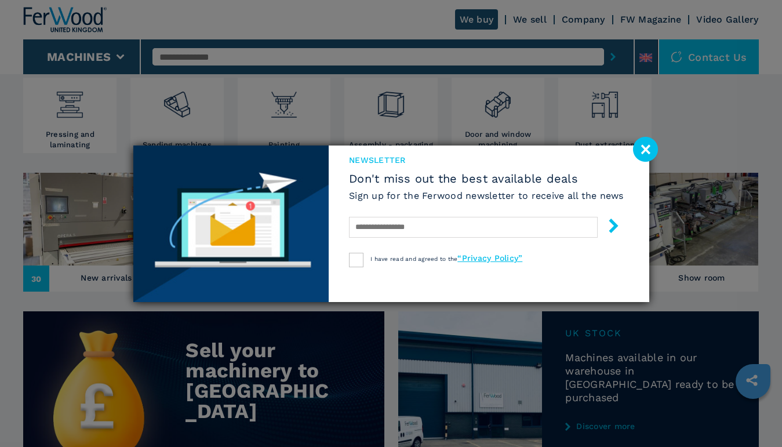 The height and width of the screenshot is (447, 782). I want to click on button: submit-button, so click(608, 227).